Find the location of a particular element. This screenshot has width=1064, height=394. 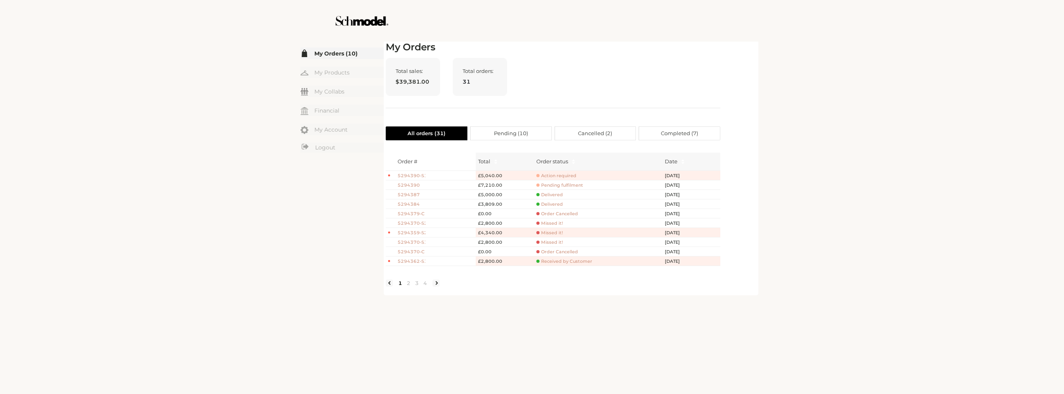

li: Next Page is located at coordinates (436, 283).